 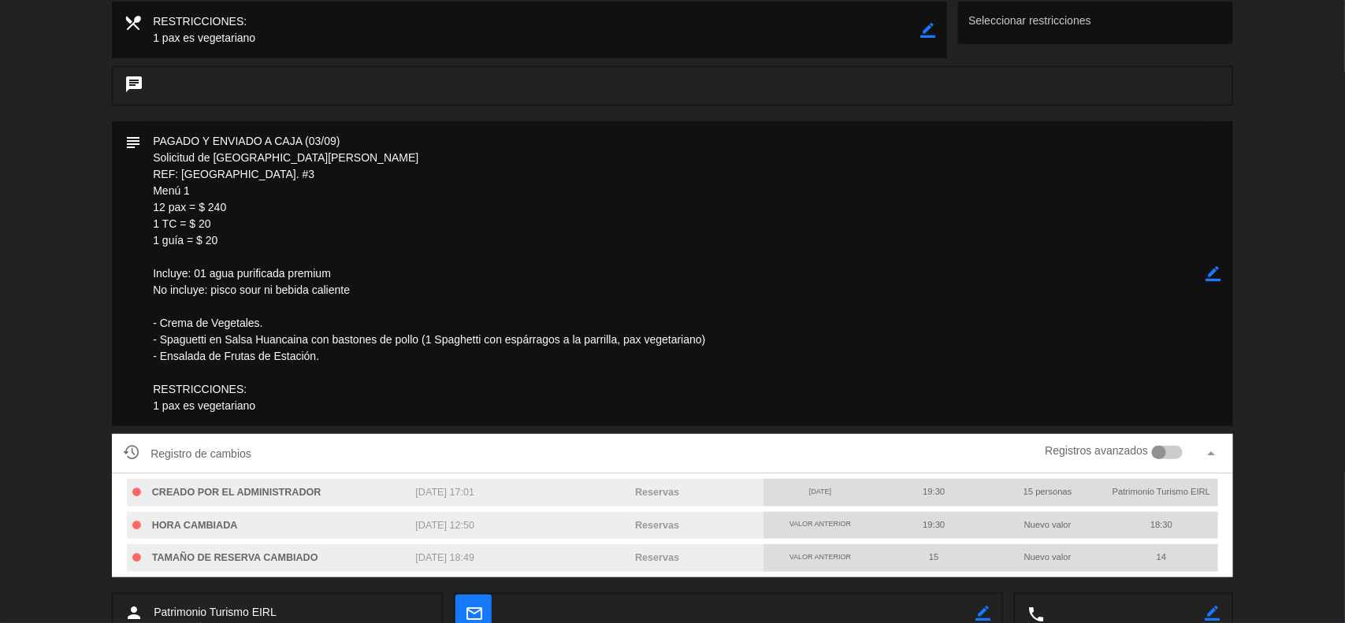 What do you see at coordinates (134, 613) in the screenshot?
I see `i: person` at bounding box center [134, 613].